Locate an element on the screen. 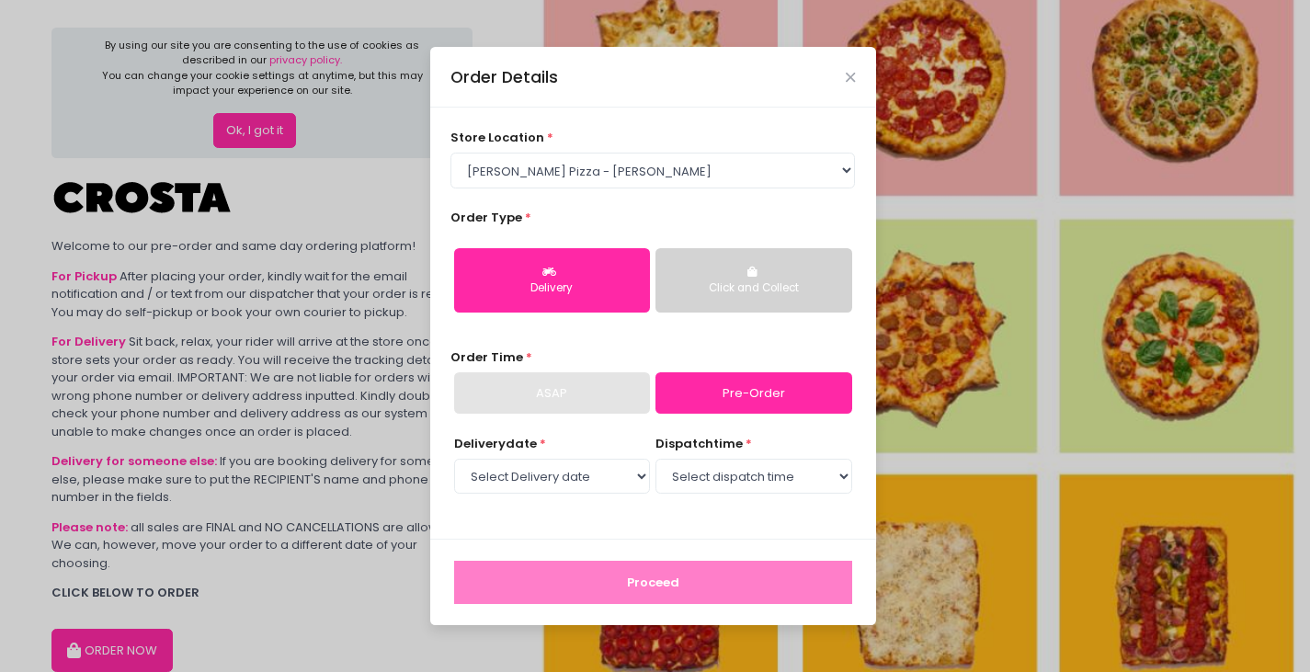 The height and width of the screenshot is (672, 1310). button: Proceed is located at coordinates (653, 583).